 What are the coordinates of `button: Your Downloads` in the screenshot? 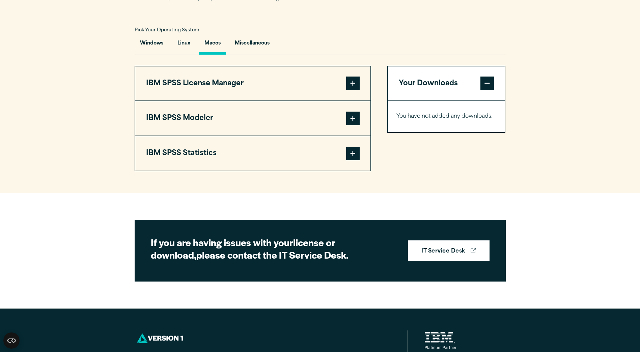 It's located at (447, 84).